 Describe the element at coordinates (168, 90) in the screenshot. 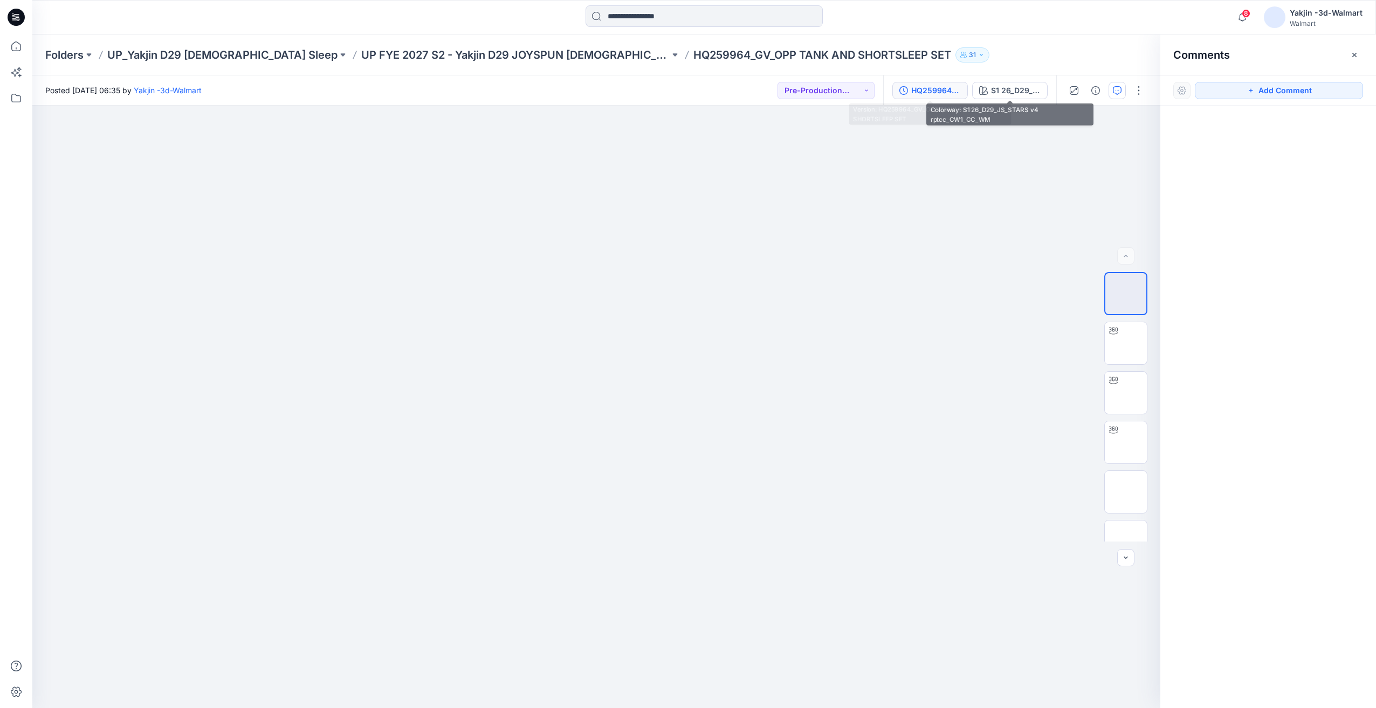

I see `a: Yakjin -3d-Walmart` at that location.